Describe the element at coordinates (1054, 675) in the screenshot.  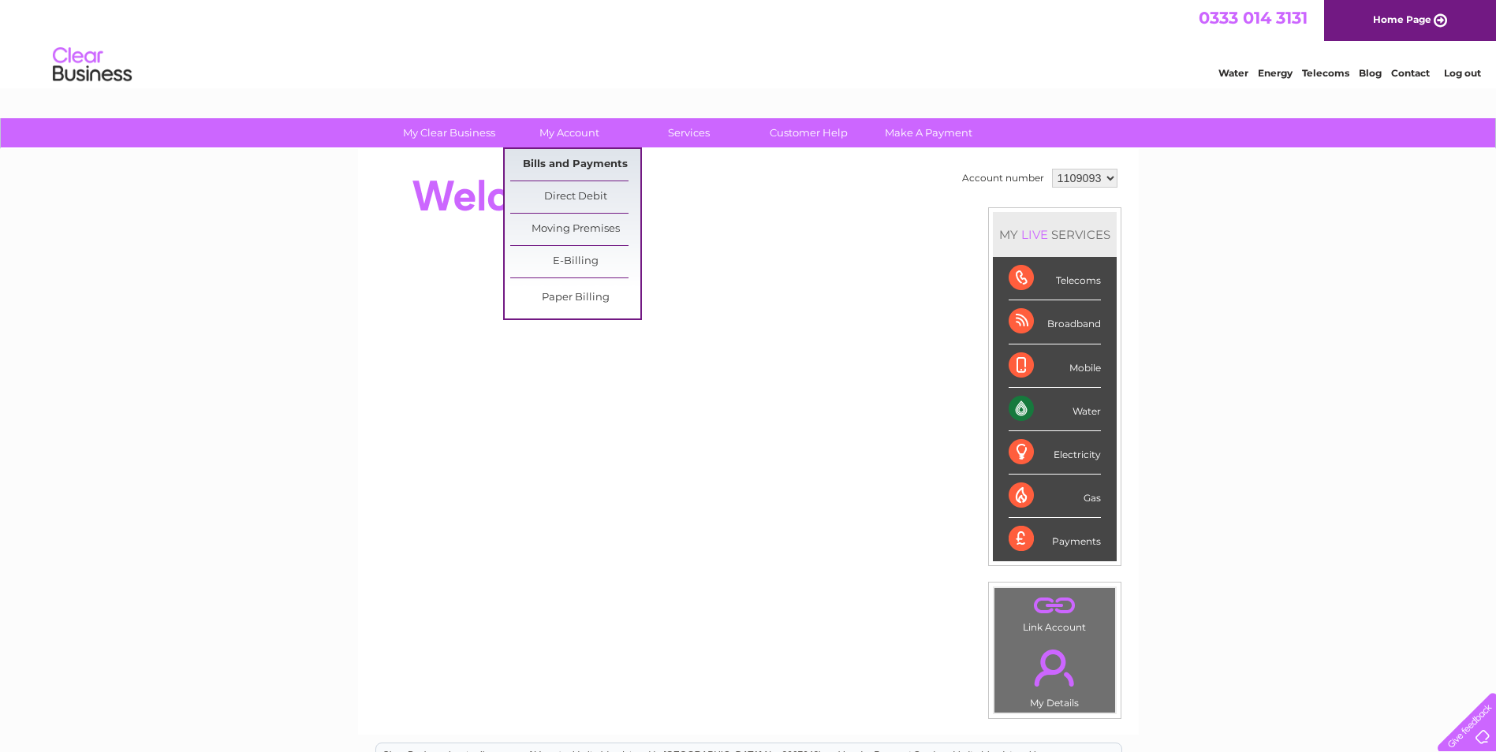
I see `td: My Details` at that location.